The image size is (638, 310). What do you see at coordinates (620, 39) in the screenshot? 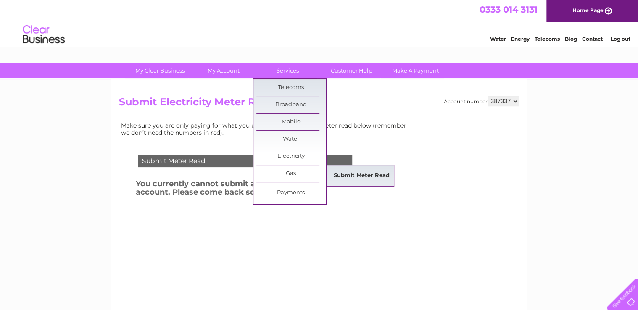
I see `a: Log out` at bounding box center [620, 39].